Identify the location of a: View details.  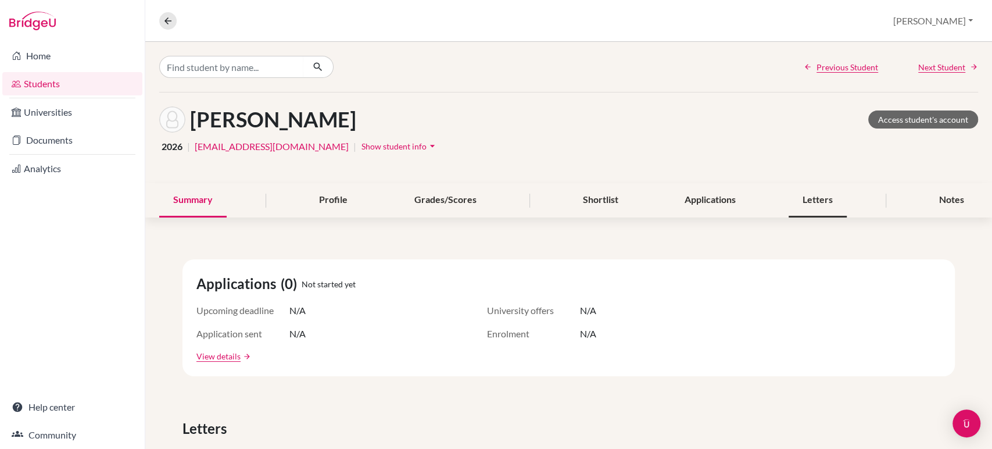
(219, 356).